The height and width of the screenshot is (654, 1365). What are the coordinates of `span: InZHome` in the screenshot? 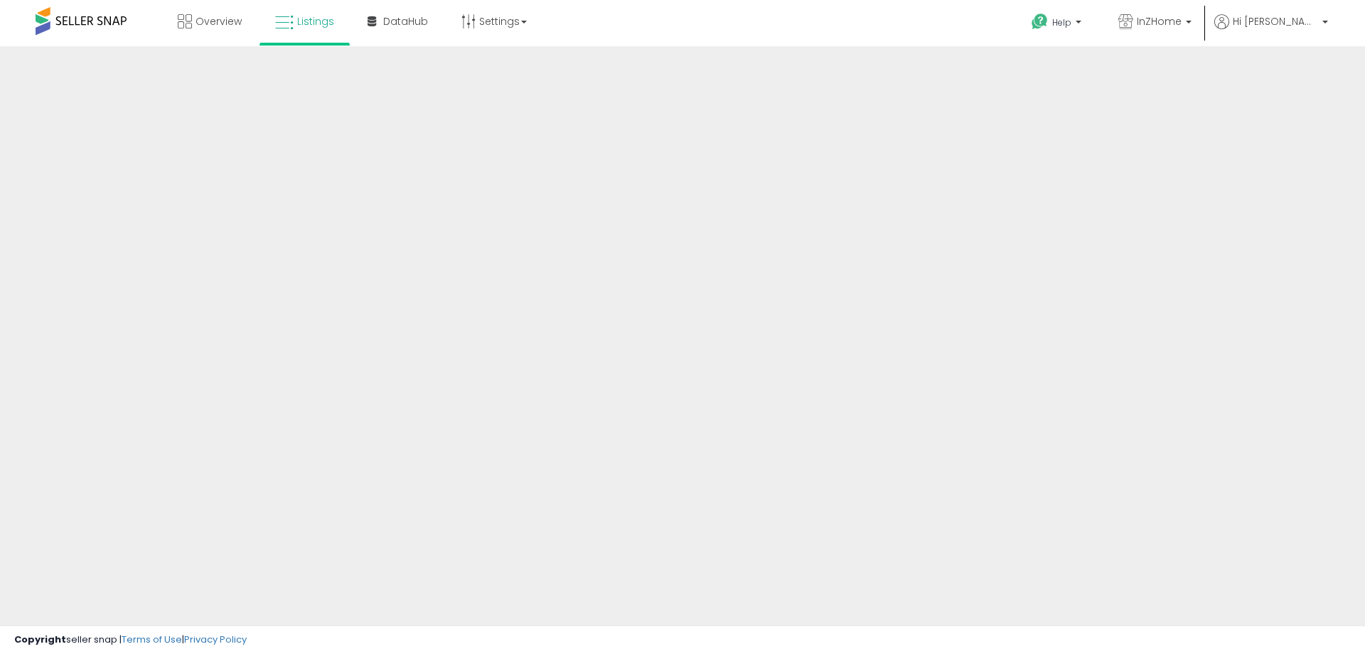 It's located at (1159, 21).